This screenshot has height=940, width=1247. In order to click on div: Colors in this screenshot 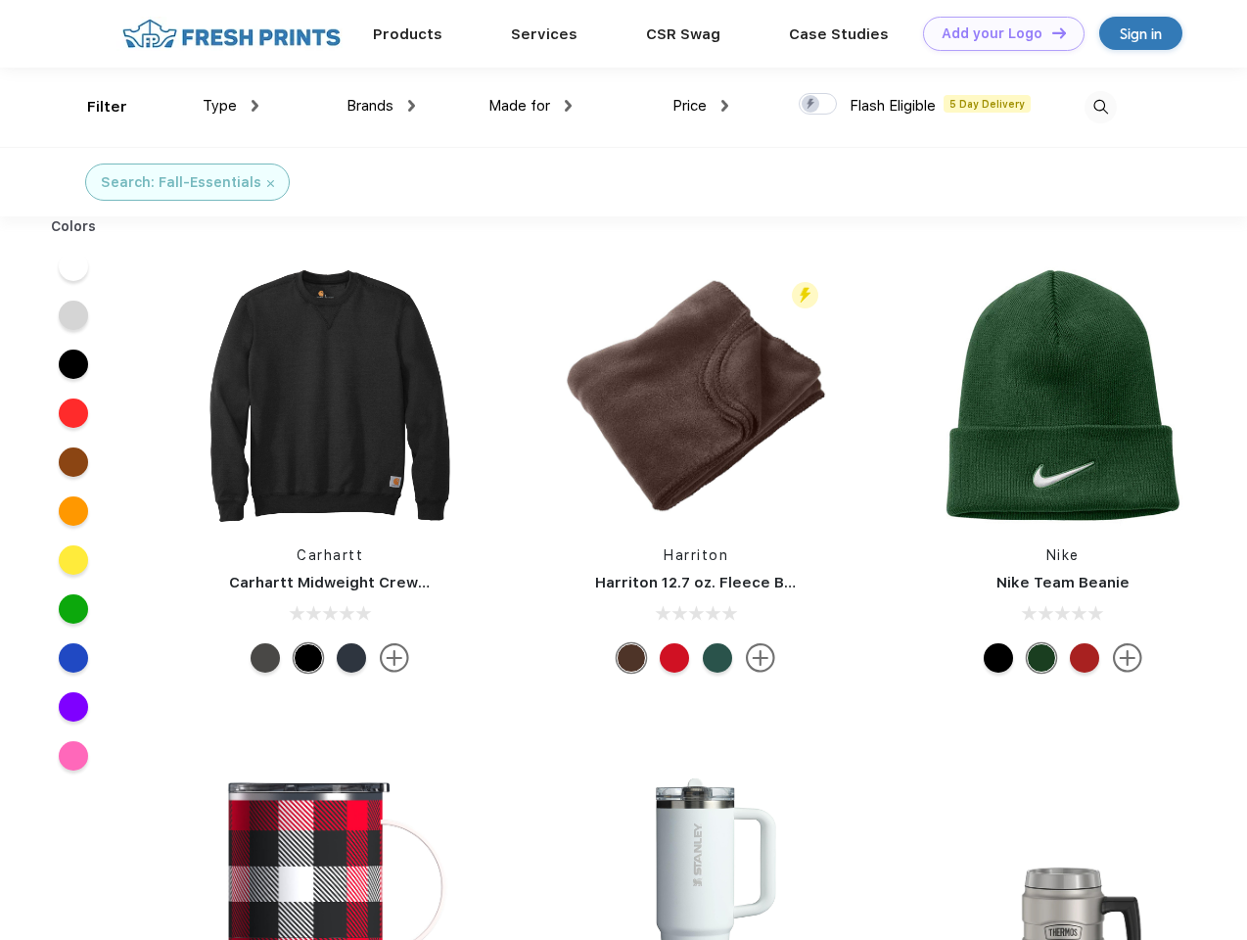, I will do `click(73, 226)`.